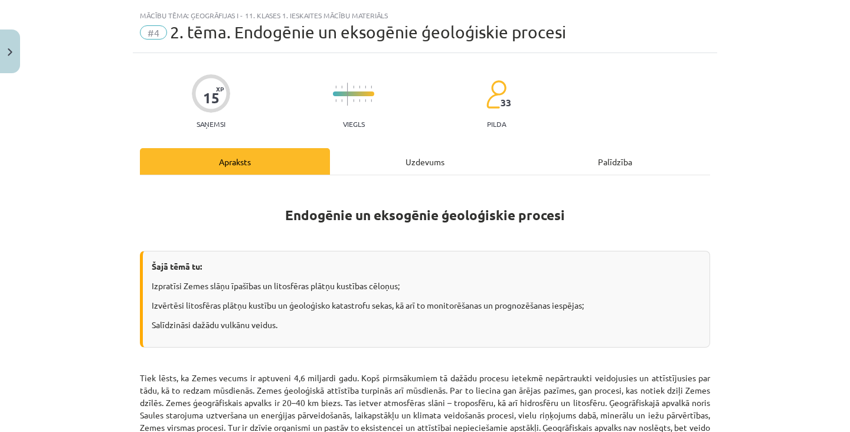 This screenshot has height=432, width=850. What do you see at coordinates (368, 32) in the screenshot?
I see `span: 2. tēma. Endogēnie un eksogēnie ģeoloģiskie procesi` at bounding box center [368, 32].